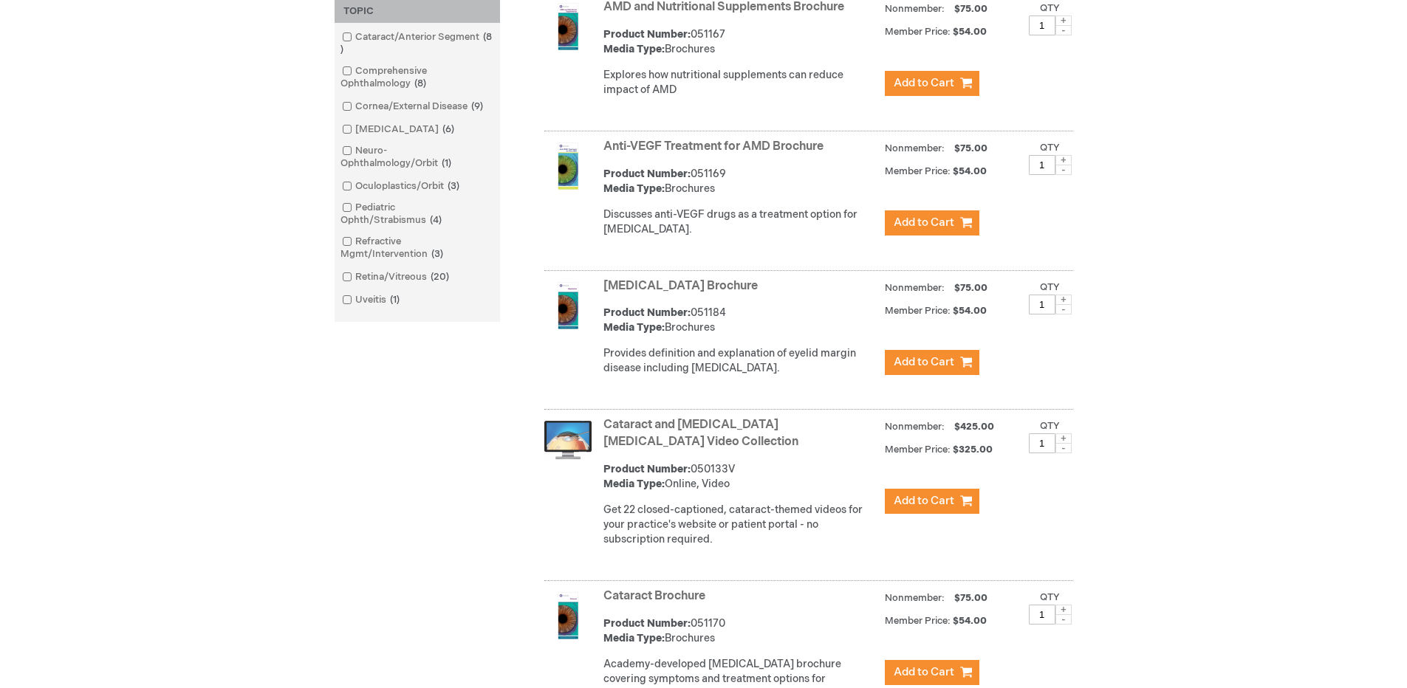 The image size is (1407, 688). Describe the element at coordinates (568, 440) in the screenshot. I see `img: Cataract and Refractive Surgery Patient Education Video Collection` at that location.